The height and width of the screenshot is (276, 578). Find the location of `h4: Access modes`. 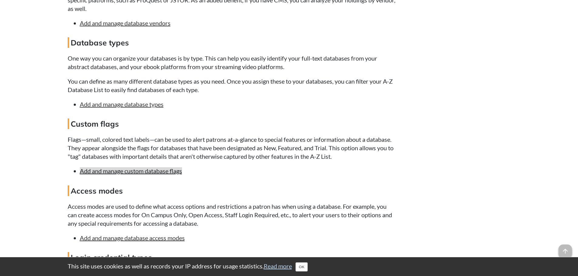

h4: Access modes is located at coordinates (232, 191).